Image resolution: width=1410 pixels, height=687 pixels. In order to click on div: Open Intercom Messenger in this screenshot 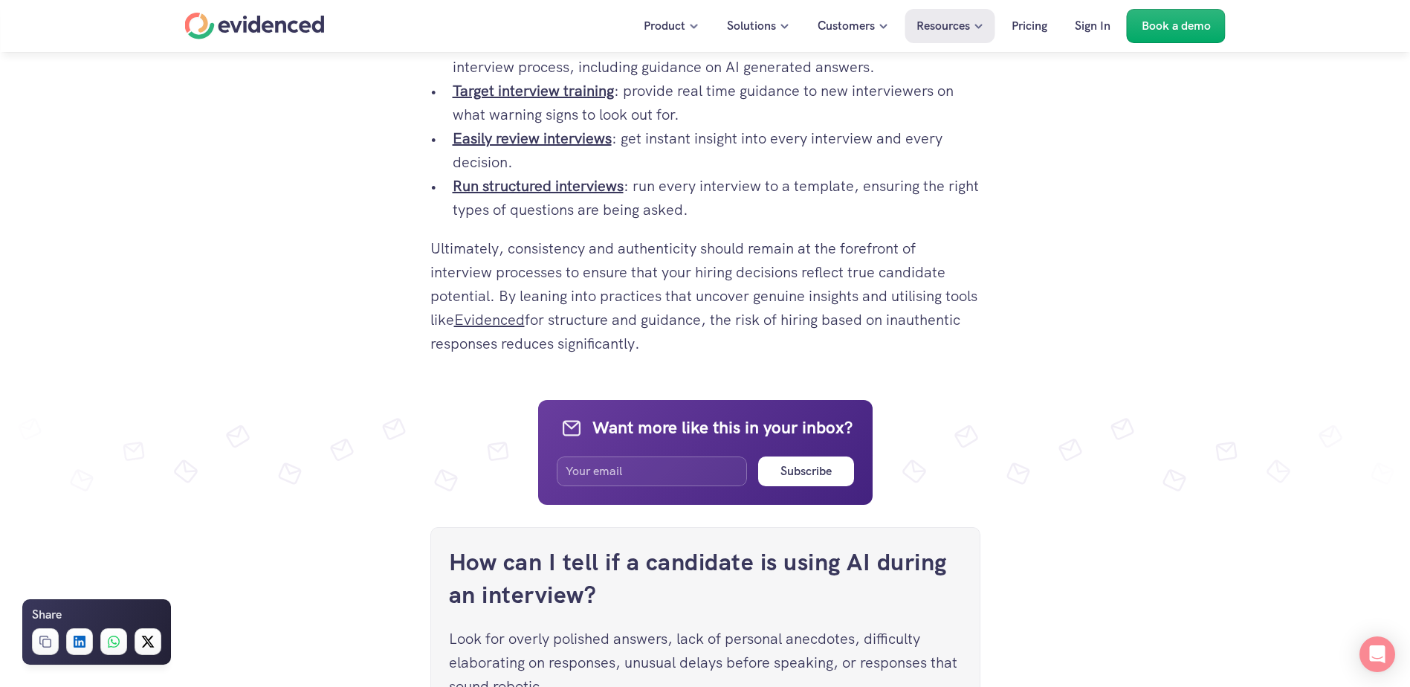, I will do `click(1377, 654)`.